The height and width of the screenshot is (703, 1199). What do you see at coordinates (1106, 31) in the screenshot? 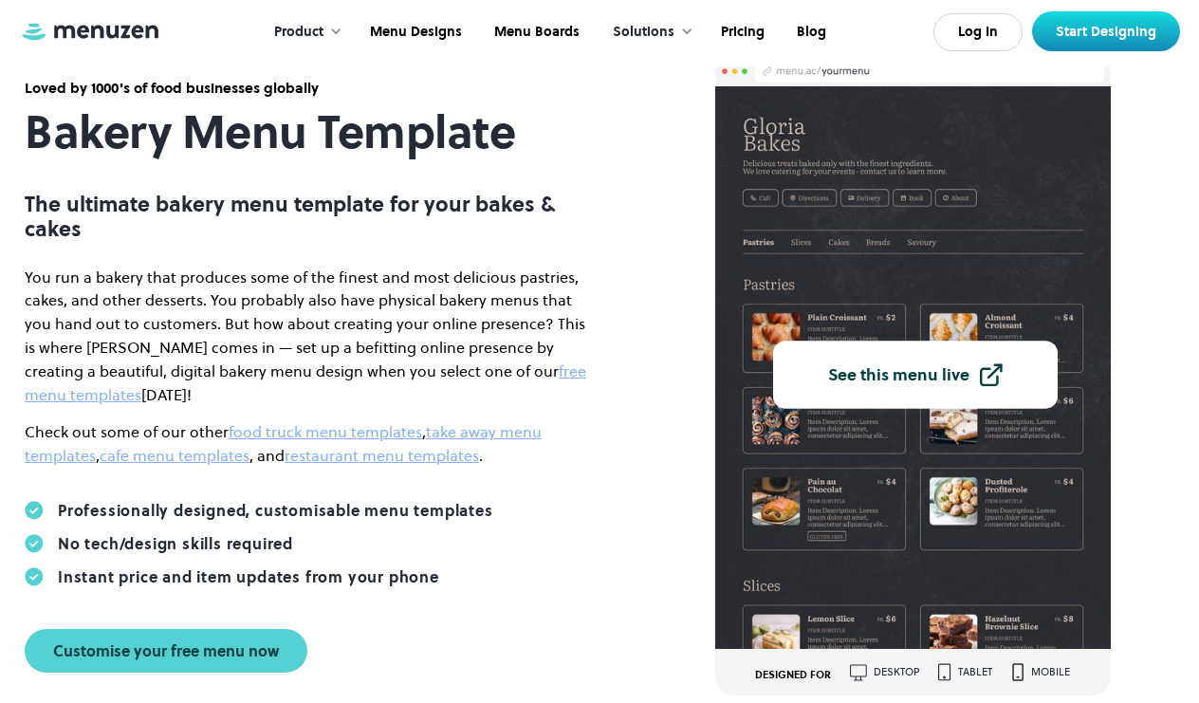
I see `a: Start Designing` at bounding box center [1106, 31].